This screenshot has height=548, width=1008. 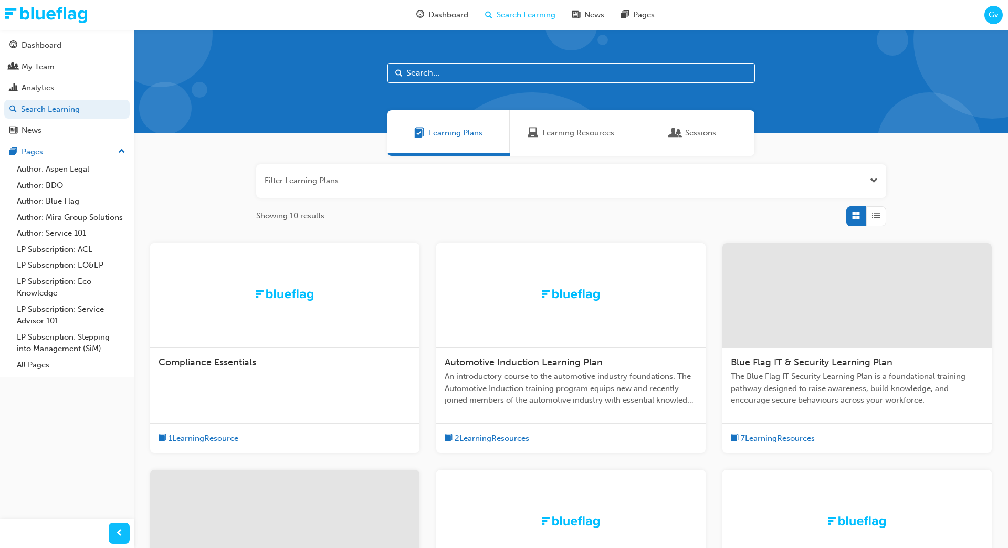 What do you see at coordinates (38, 67) in the screenshot?
I see `div: My Team` at bounding box center [38, 67].